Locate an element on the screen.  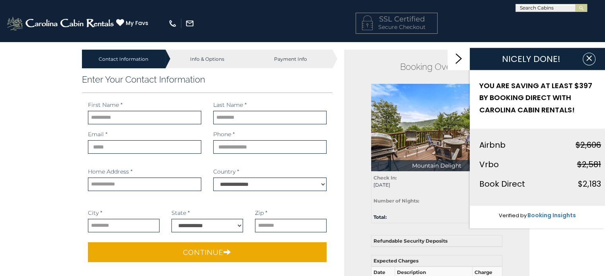
strike: $2,606 is located at coordinates (588, 145).